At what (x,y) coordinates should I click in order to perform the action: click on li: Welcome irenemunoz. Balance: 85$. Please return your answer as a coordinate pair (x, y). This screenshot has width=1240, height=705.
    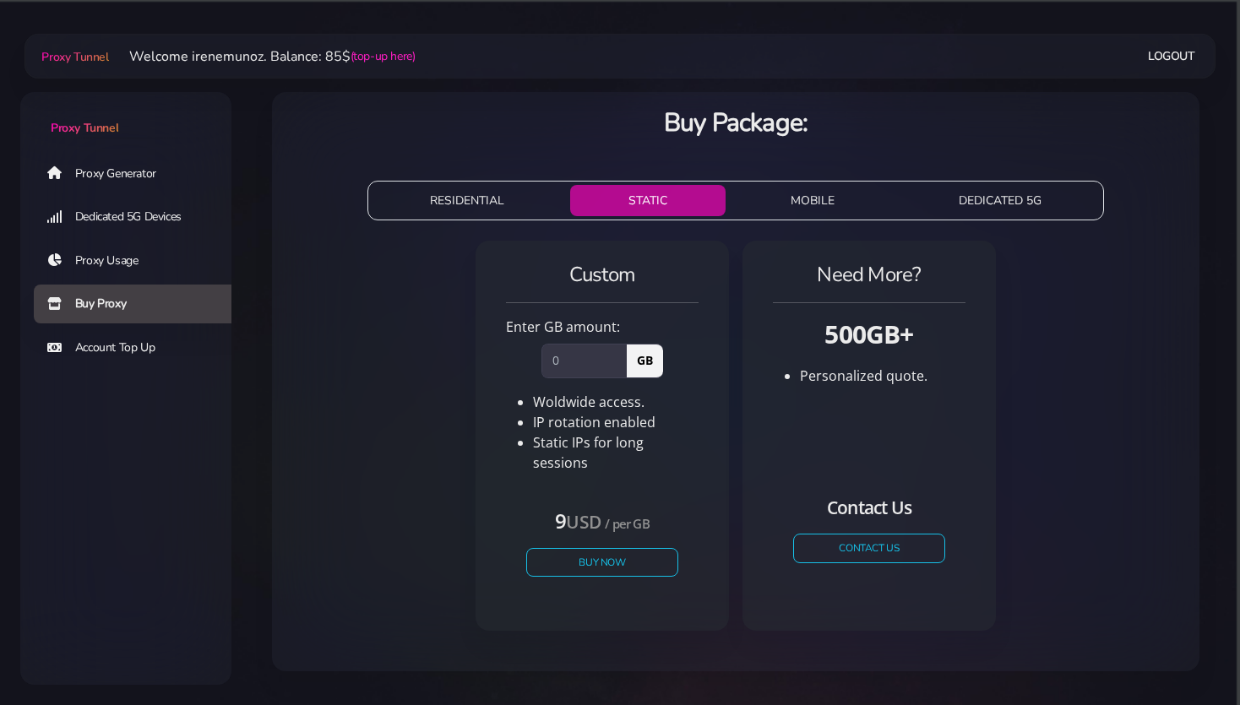
    Looking at the image, I should click on (262, 57).